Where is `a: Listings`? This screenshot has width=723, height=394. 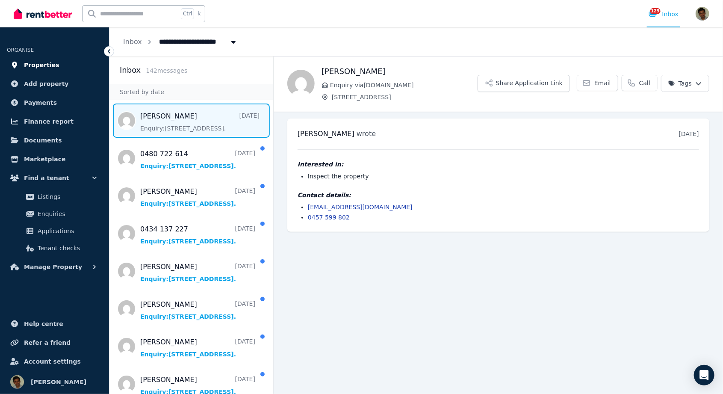 a: Listings is located at coordinates (54, 197).